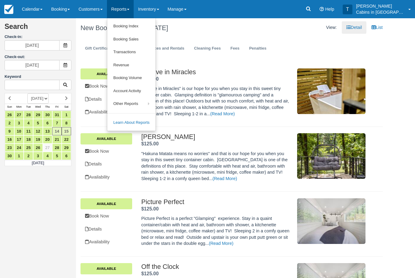 The image size is (415, 278). What do you see at coordinates (131, 52) in the screenshot?
I see `a: Transactions` at bounding box center [131, 52].